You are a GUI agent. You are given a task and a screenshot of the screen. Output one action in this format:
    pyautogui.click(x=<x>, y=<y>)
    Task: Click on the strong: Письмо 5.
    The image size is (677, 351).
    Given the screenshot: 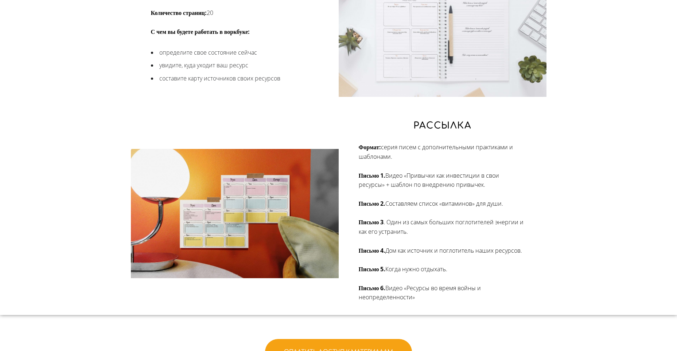 What is the action you would take?
    pyautogui.click(x=372, y=269)
    